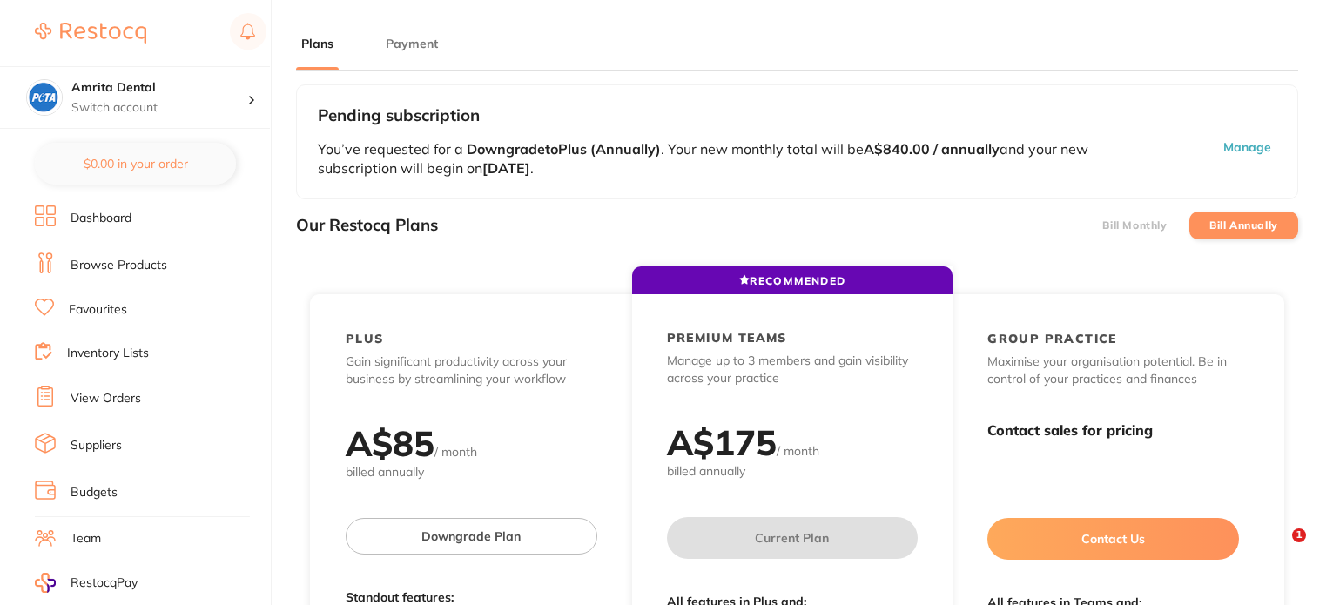 The height and width of the screenshot is (605, 1333). I want to click on p: Manage up to 3 members and gain visibility across your practice, so click(792, 369).